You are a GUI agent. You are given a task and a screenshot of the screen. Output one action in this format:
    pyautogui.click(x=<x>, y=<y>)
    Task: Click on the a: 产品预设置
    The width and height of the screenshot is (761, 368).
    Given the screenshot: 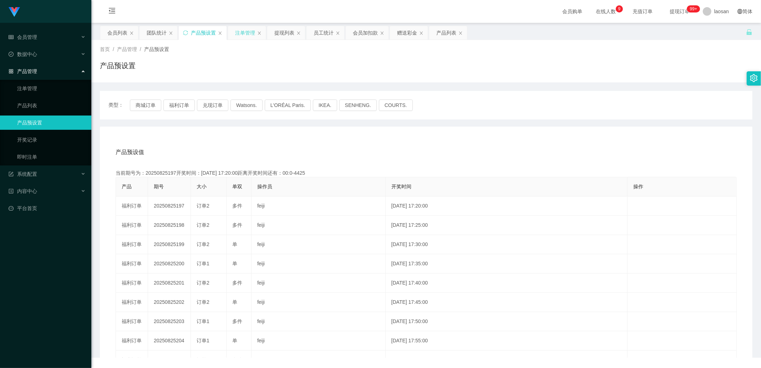 What is the action you would take?
    pyautogui.click(x=51, y=123)
    